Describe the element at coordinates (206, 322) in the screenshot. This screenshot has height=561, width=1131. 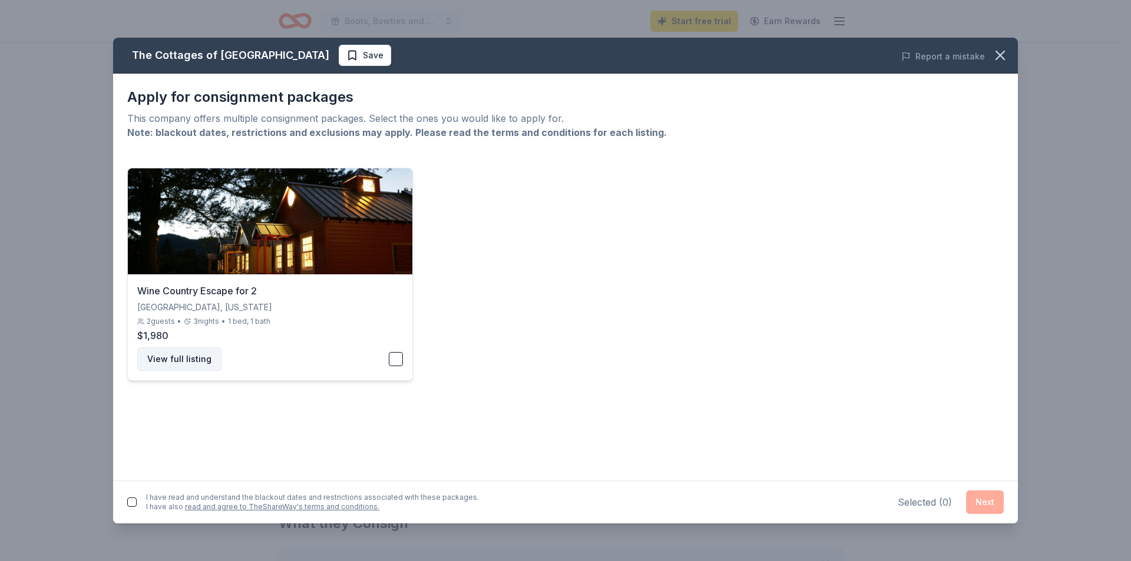
I see `span: 3 nights` at that location.